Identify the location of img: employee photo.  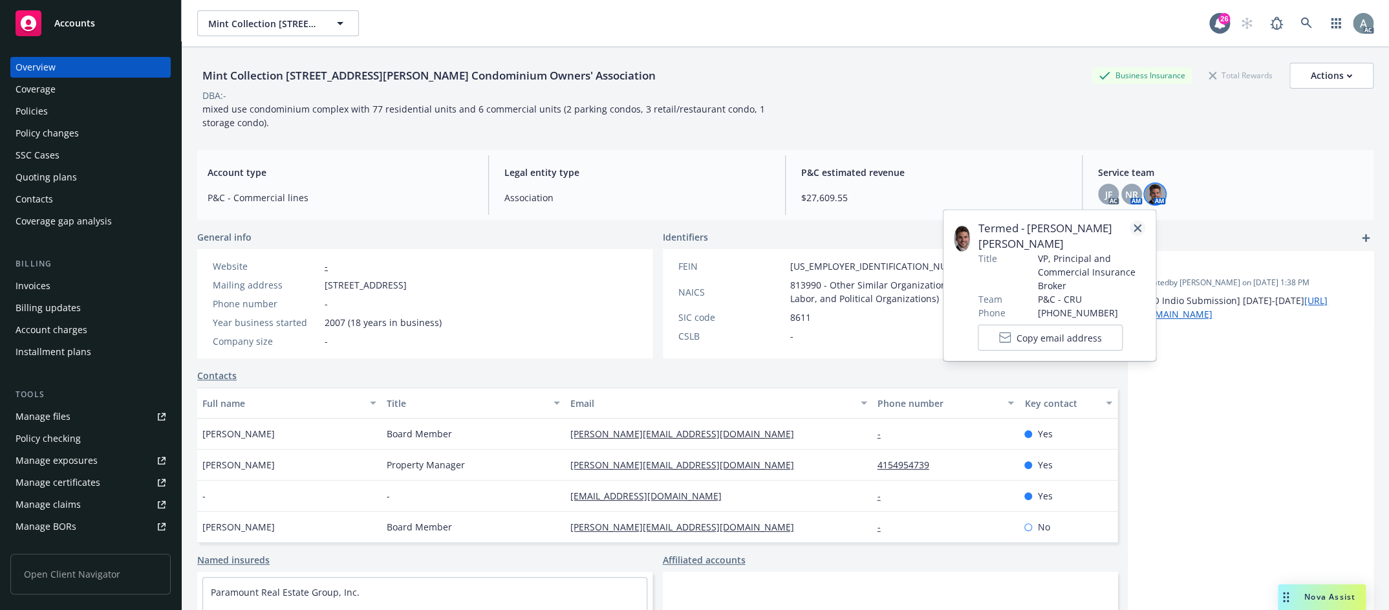
(962, 239).